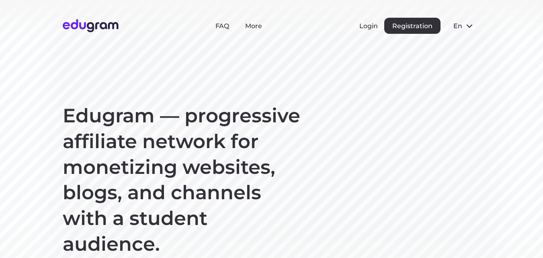 Image resolution: width=543 pixels, height=258 pixels. What do you see at coordinates (183, 180) in the screenshot?
I see `h1: Edugram — progressive affiliate network for monetizing websites, blogs, and channels with a stude...` at bounding box center [183, 180].